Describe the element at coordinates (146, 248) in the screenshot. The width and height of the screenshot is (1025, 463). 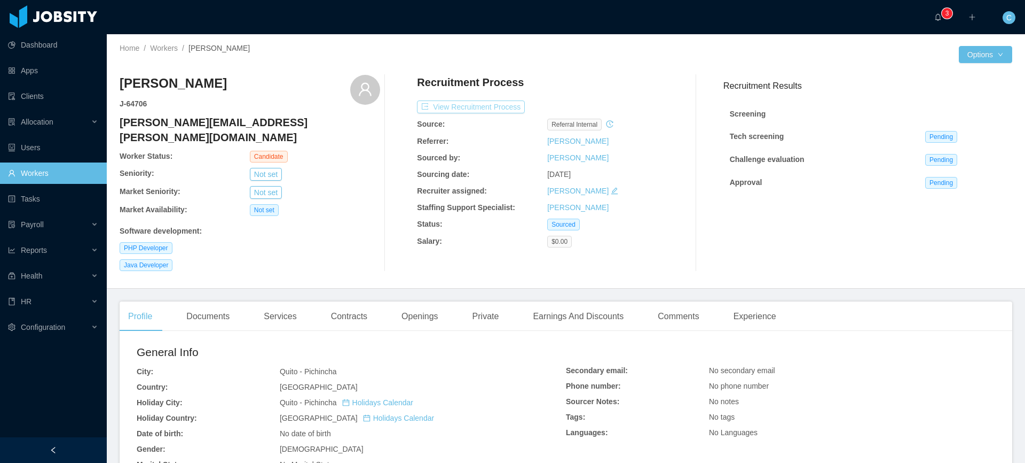
I see `span: PHP Developer` at that location.